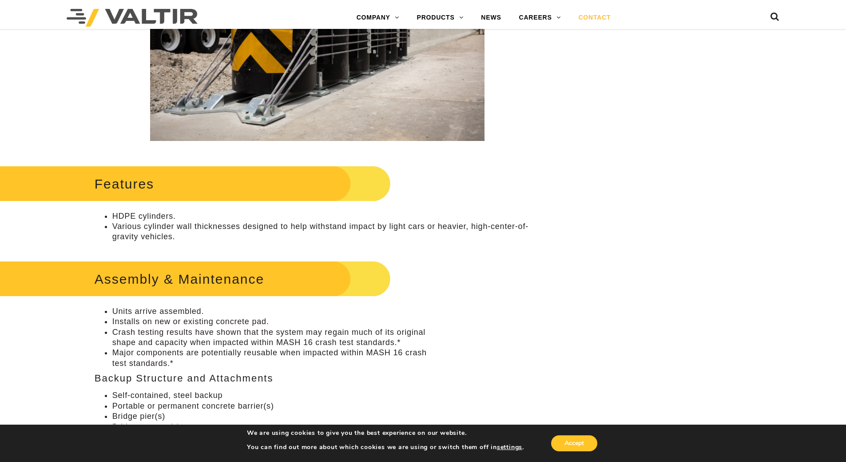  What do you see at coordinates (326, 358) in the screenshot?
I see `li: Major components are potentially reusable when impacted within MASH 16 crash test standards.*` at bounding box center [326, 358].